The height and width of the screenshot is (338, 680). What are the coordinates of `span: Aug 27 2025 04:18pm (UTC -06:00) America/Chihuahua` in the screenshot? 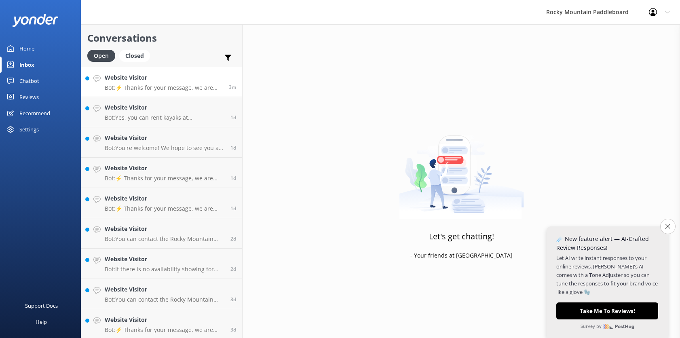 It's located at (233, 87).